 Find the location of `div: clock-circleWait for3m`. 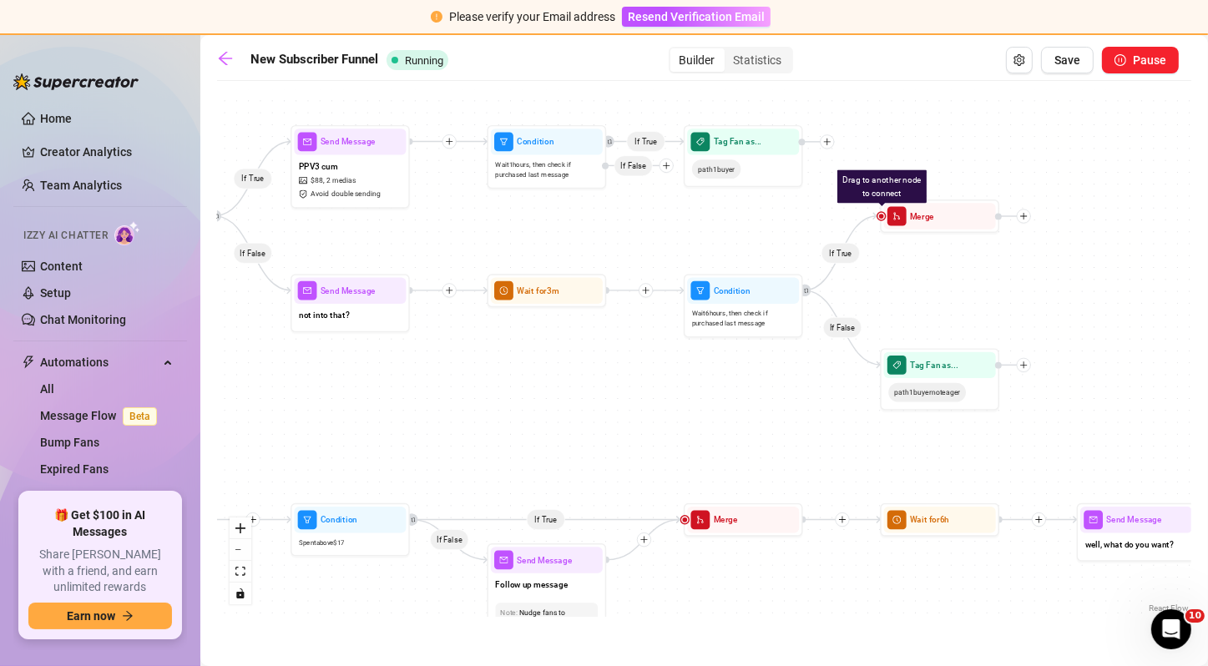

div: clock-circleWait for3m is located at coordinates (547, 291).